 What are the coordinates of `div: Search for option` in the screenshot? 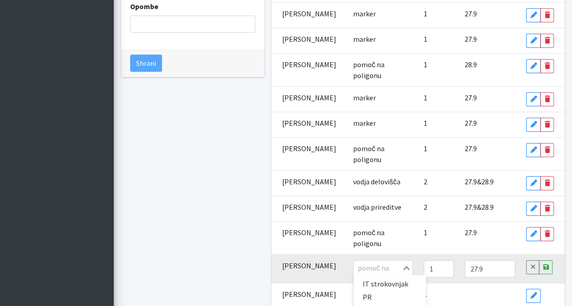 It's located at (382, 268).